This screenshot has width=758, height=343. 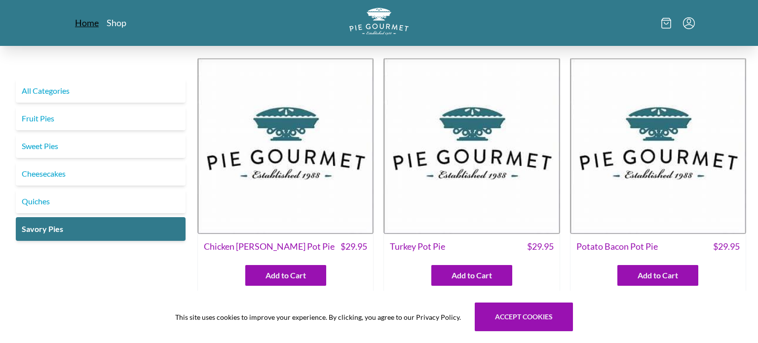 What do you see at coordinates (117, 23) in the screenshot?
I see `a: Shop` at bounding box center [117, 23].